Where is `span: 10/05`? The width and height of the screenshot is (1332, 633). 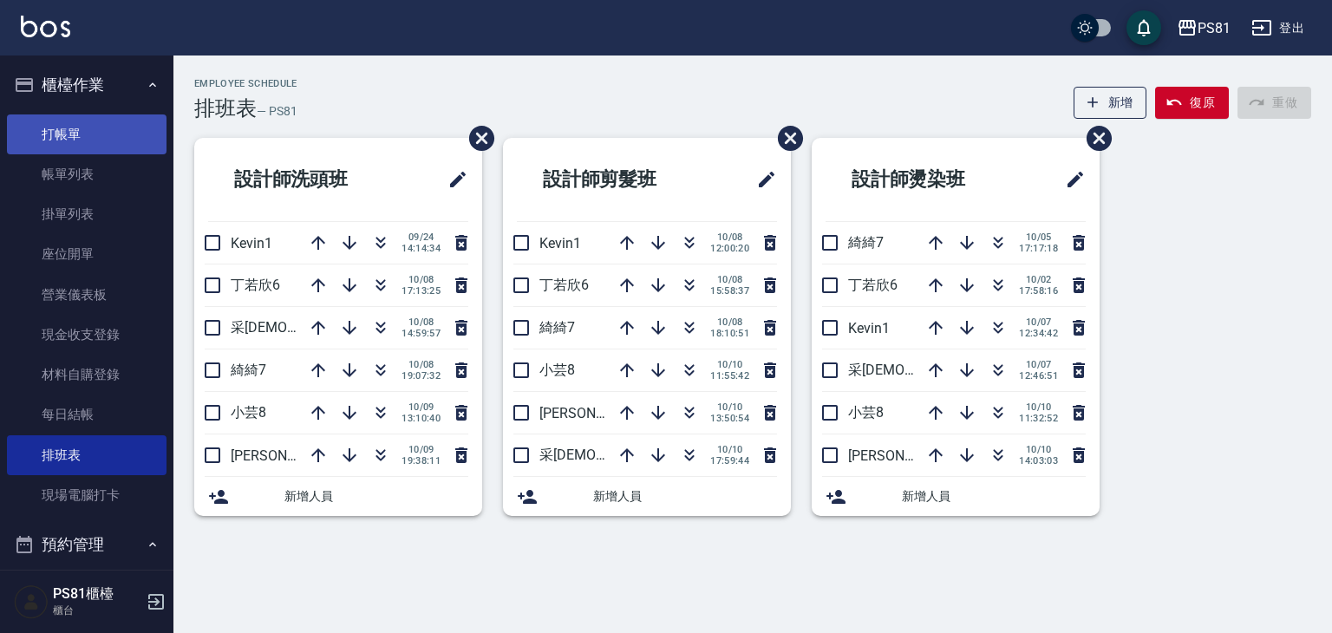
span: 10/05 is located at coordinates (1038, 237).